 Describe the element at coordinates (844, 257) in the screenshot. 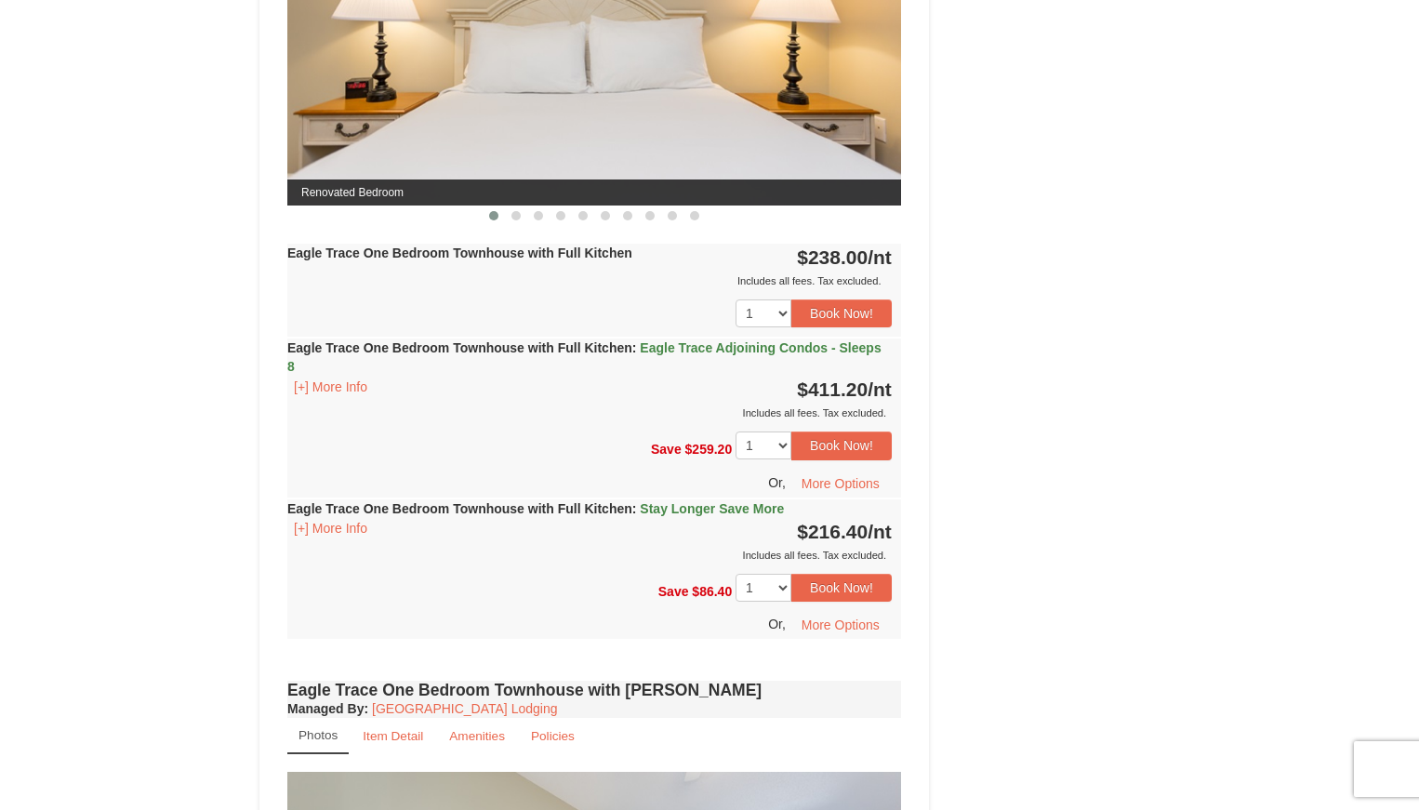

I see `strong: $238.00` at that location.